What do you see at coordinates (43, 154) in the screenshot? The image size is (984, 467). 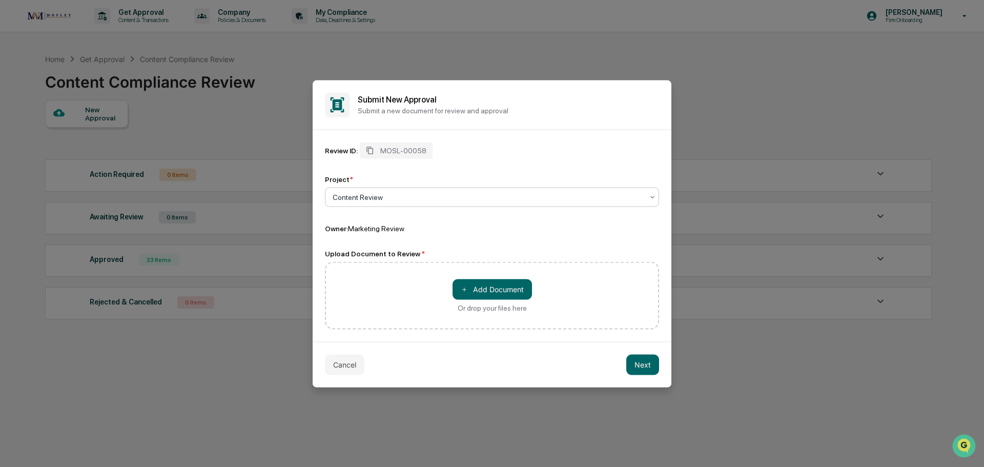 I see `span: Data Lookup` at bounding box center [43, 154].